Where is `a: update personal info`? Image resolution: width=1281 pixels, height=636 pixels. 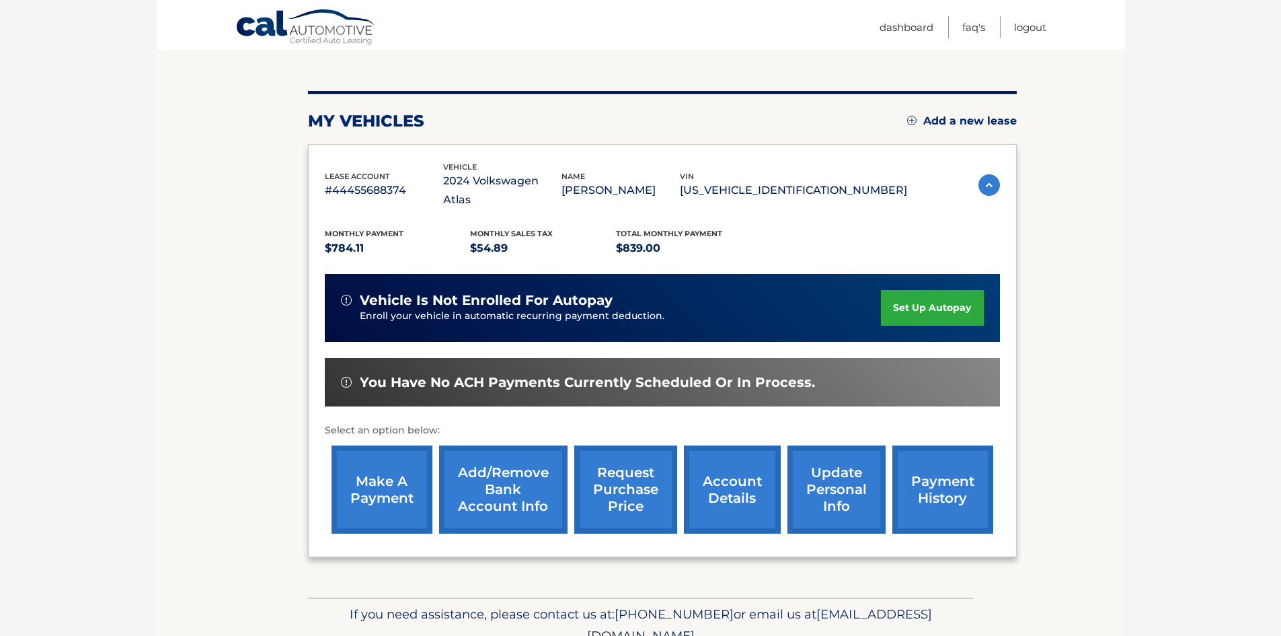 a: update personal info is located at coordinates (837, 489).